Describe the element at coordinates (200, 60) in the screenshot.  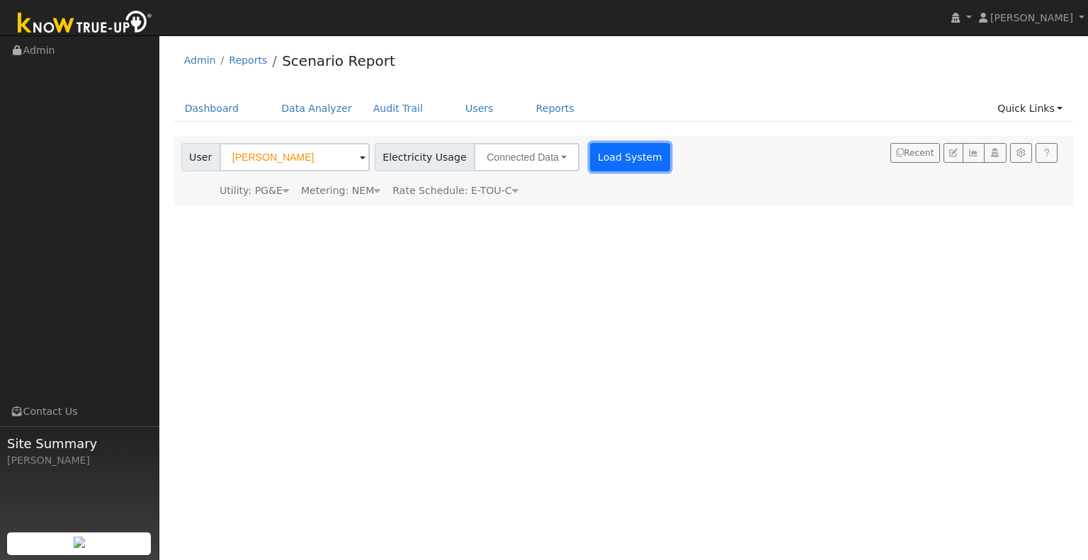
I see `a: Admin` at that location.